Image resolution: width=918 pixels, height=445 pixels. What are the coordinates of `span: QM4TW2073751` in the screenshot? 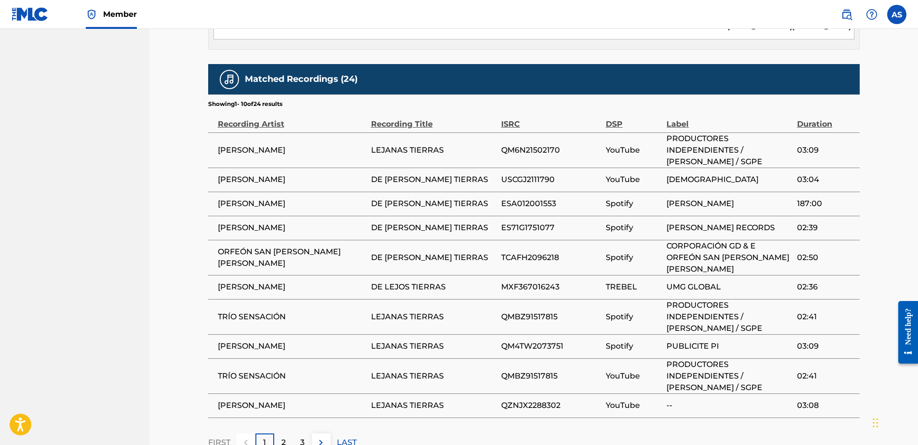 It's located at (551, 347).